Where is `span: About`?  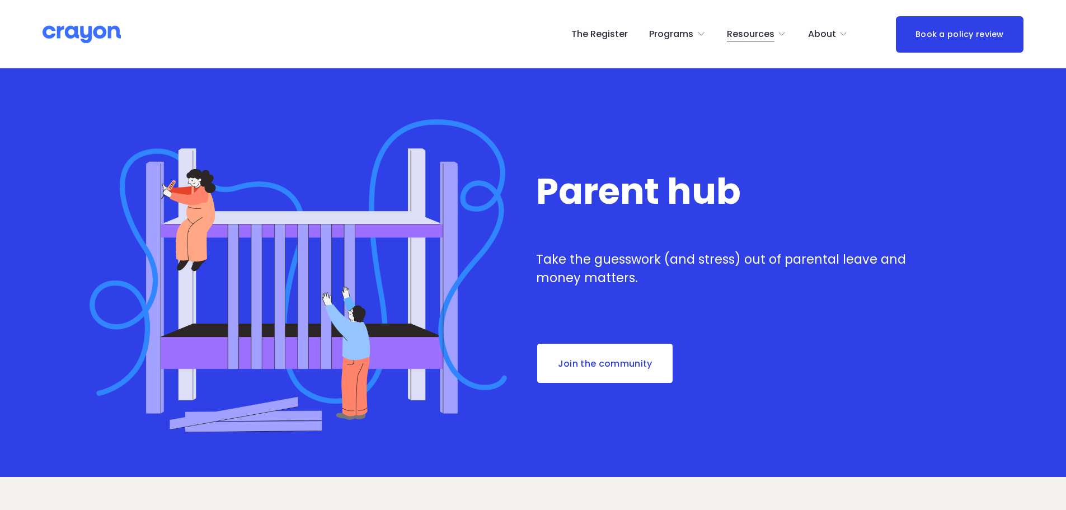 span: About is located at coordinates (822, 34).